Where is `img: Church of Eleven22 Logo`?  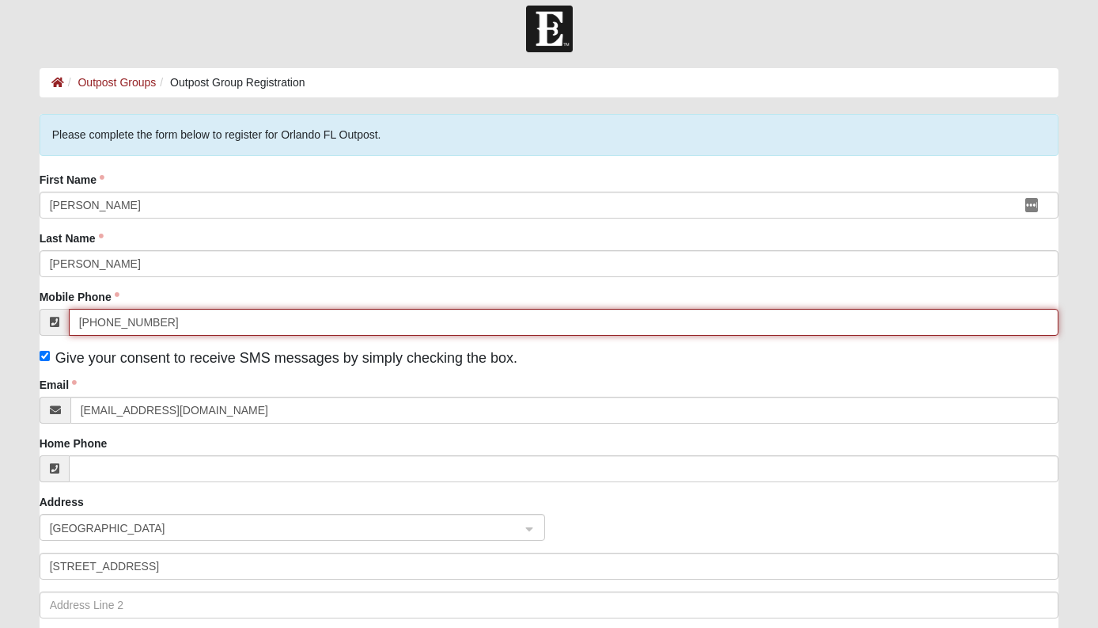 img: Church of Eleven22 Logo is located at coordinates (549, 28).